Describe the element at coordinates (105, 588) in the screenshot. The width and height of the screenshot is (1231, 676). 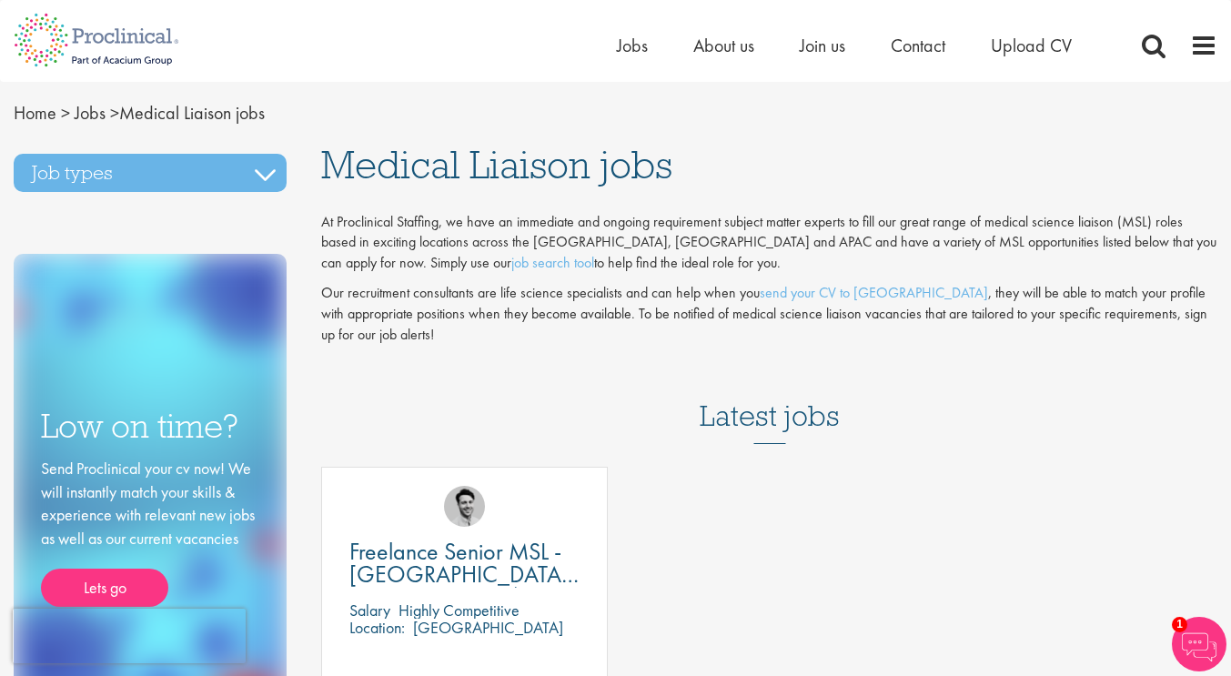
I see `a: Lets go` at that location.